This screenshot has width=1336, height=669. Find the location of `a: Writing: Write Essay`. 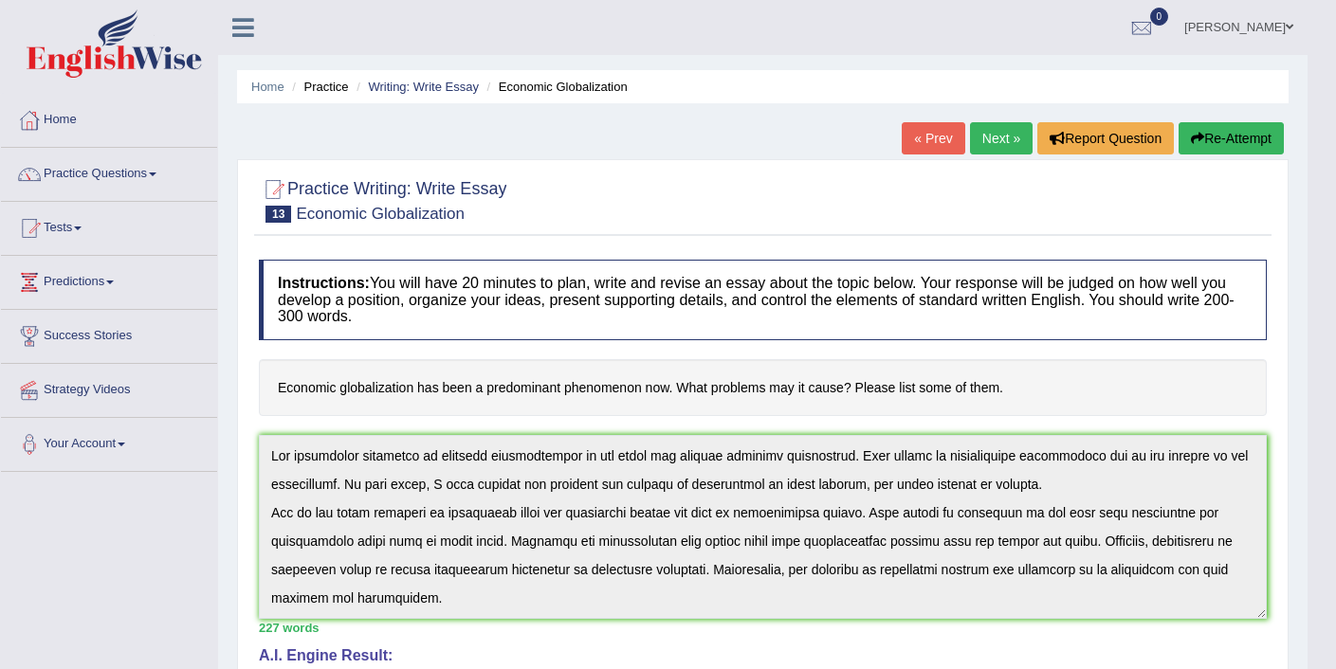

a: Writing: Write Essay is located at coordinates (423, 86).